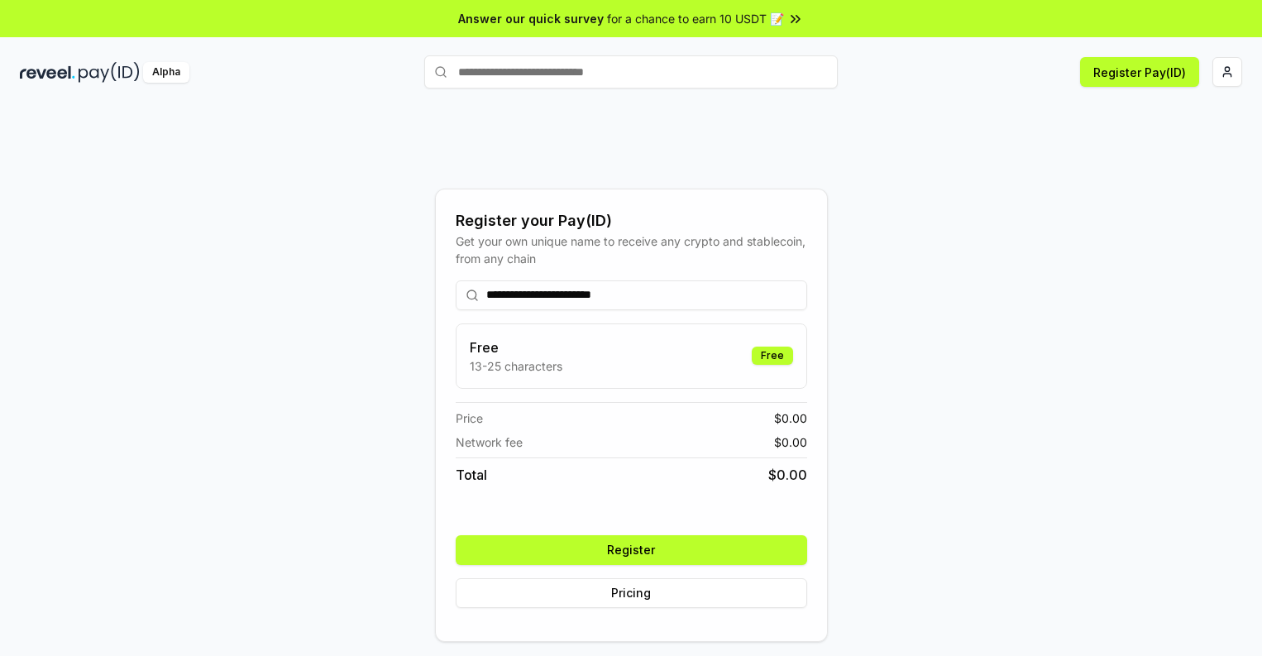 The image size is (1262, 656). Describe the element at coordinates (109, 72) in the screenshot. I see `img: pay_id` at that location.